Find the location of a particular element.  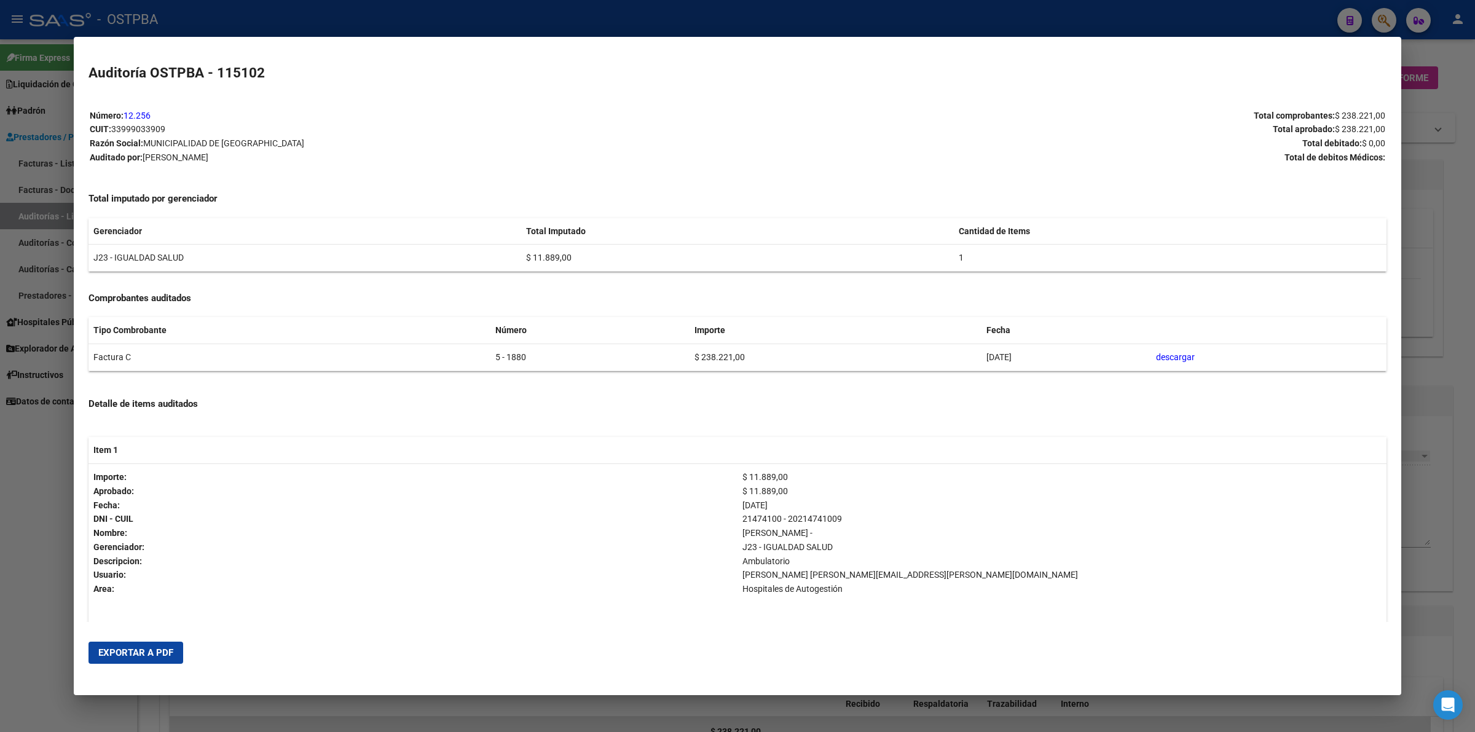

p: Razón Social: is located at coordinates (413, 143).